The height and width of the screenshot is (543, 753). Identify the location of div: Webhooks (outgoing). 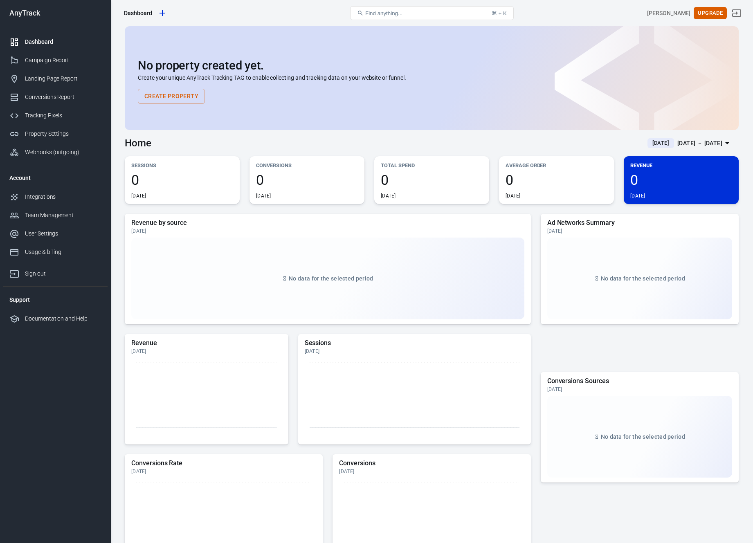
(63, 152).